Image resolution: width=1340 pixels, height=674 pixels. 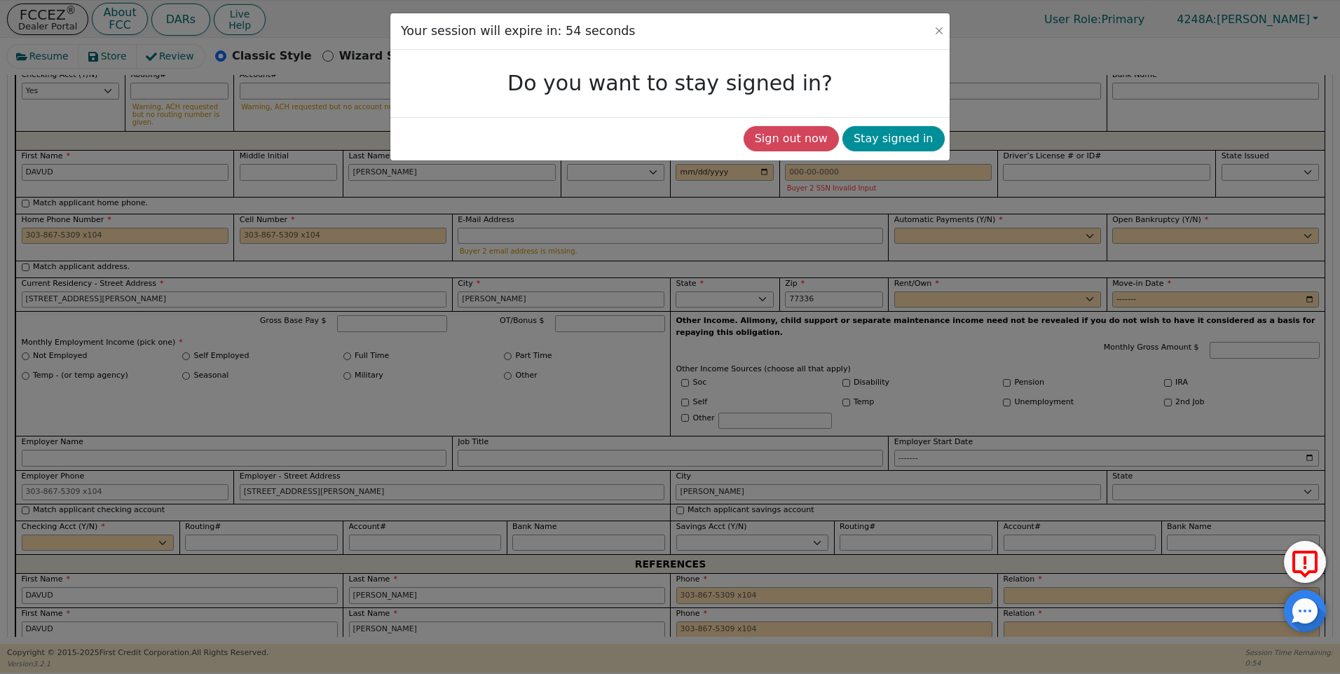 What do you see at coordinates (1305, 562) in the screenshot?
I see `button: Report Error to FCC` at bounding box center [1305, 562].